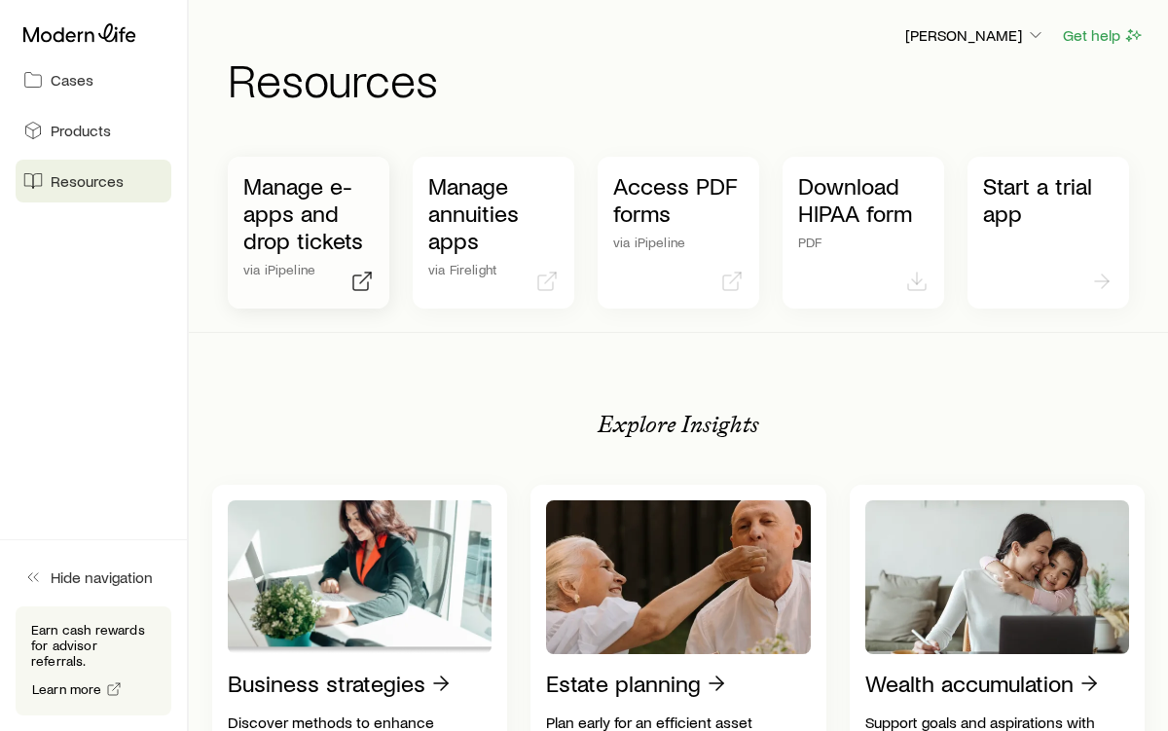 The image size is (1168, 731). What do you see at coordinates (72, 80) in the screenshot?
I see `span: Cases` at bounding box center [72, 80].